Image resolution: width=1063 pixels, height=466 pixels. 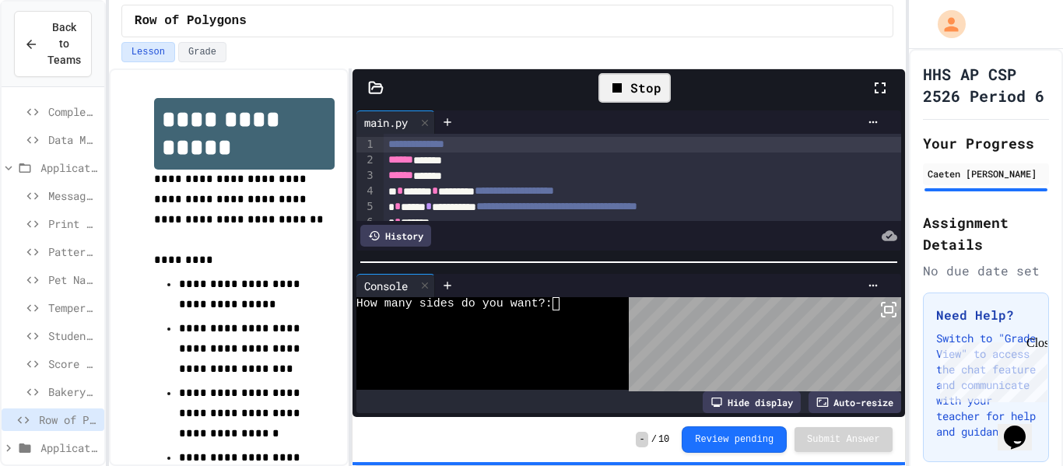 What do you see at coordinates (73, 307) in the screenshot?
I see `span: Temperature Converter` at bounding box center [73, 307].